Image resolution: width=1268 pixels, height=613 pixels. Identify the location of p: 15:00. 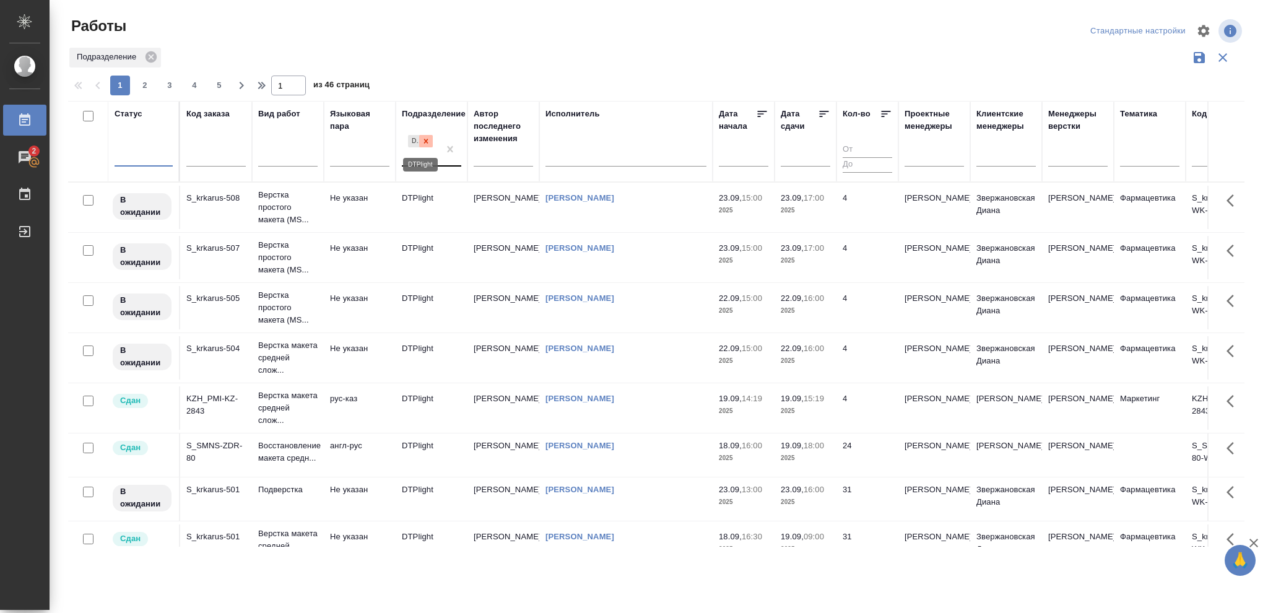
(752, 248).